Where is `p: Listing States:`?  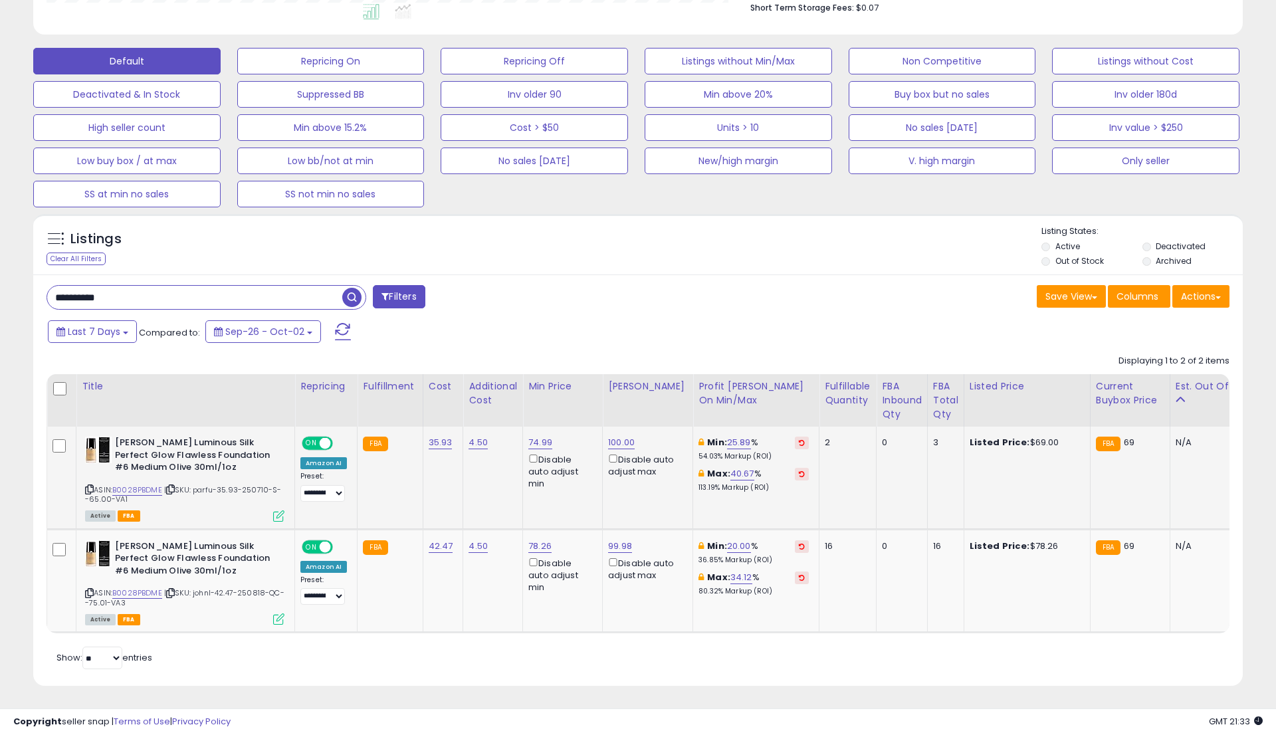 p: Listing States: is located at coordinates (1142, 231).